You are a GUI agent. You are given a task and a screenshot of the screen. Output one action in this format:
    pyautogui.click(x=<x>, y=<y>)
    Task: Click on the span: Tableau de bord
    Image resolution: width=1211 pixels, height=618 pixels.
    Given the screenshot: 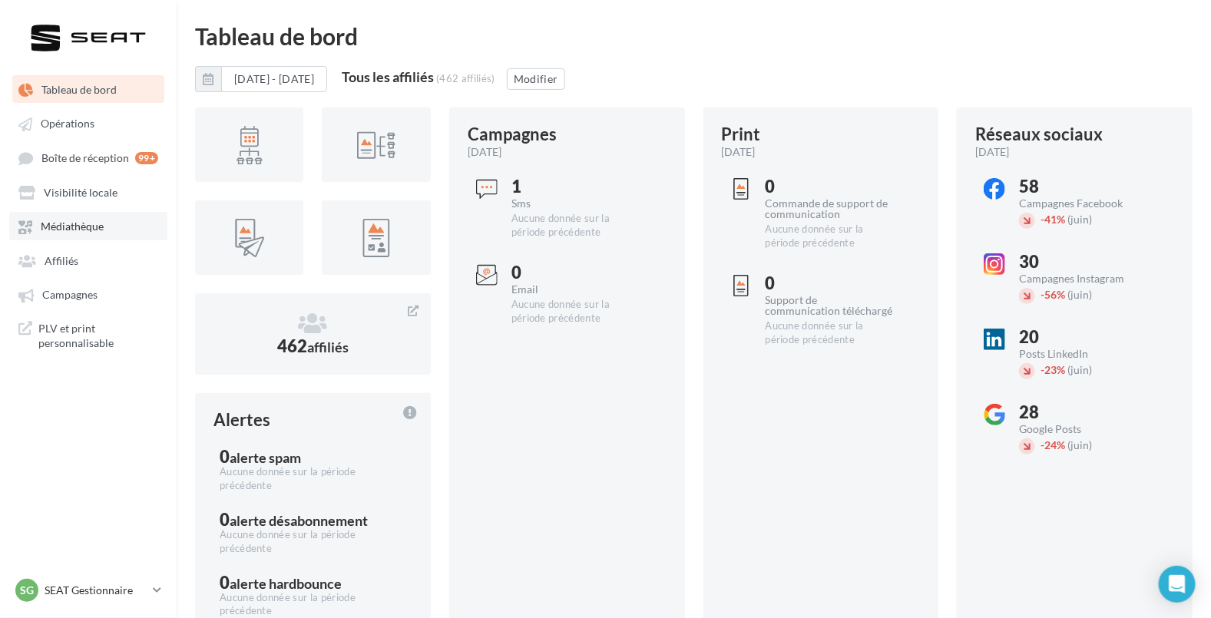 What is the action you would take?
    pyautogui.click(x=79, y=89)
    